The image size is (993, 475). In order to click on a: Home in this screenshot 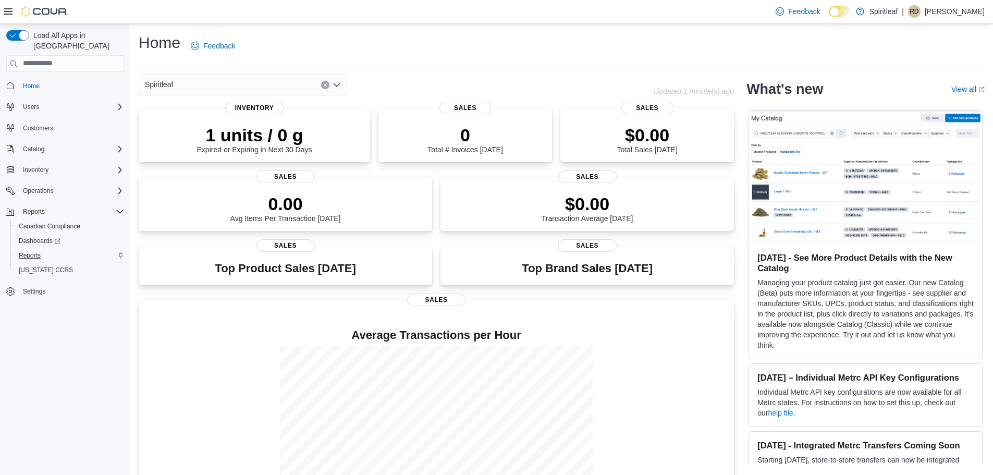, I will do `click(31, 86)`.